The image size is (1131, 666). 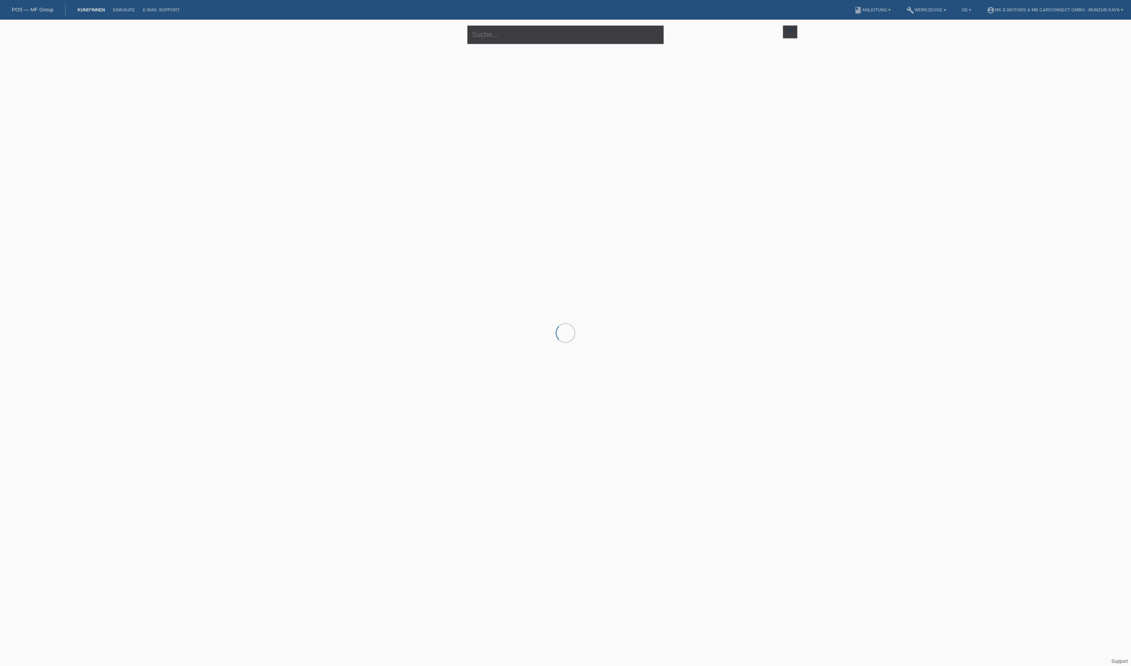 What do you see at coordinates (911, 10) in the screenshot?
I see `i: build` at bounding box center [911, 10].